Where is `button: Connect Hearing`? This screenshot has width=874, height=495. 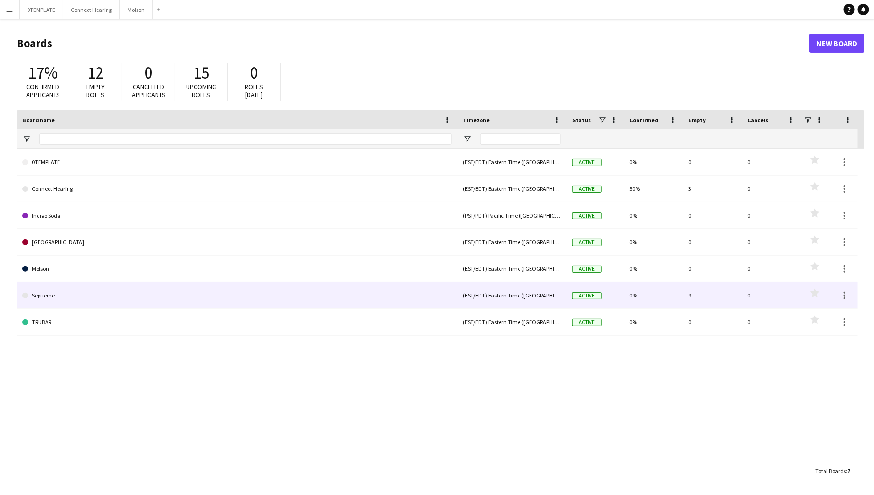
button: Connect Hearing is located at coordinates (91, 10).